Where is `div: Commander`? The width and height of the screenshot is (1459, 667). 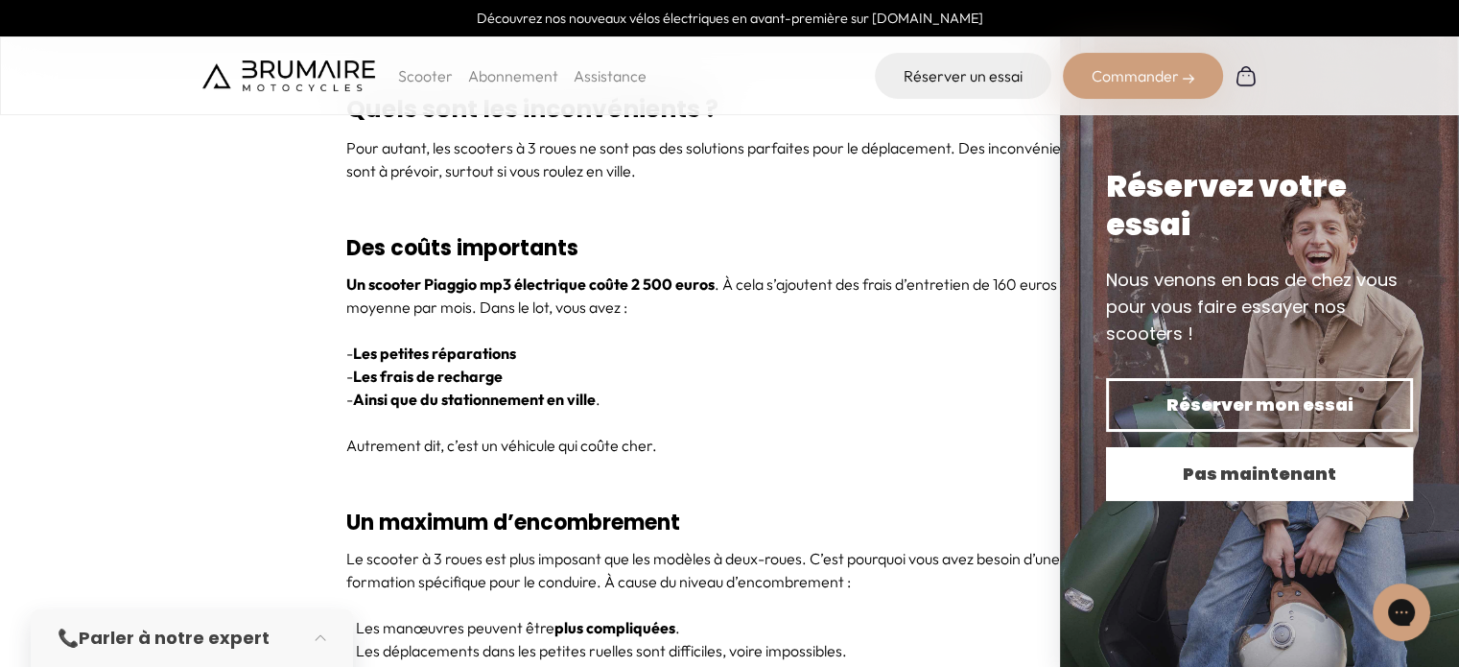
div: Commander is located at coordinates (1142, 76).